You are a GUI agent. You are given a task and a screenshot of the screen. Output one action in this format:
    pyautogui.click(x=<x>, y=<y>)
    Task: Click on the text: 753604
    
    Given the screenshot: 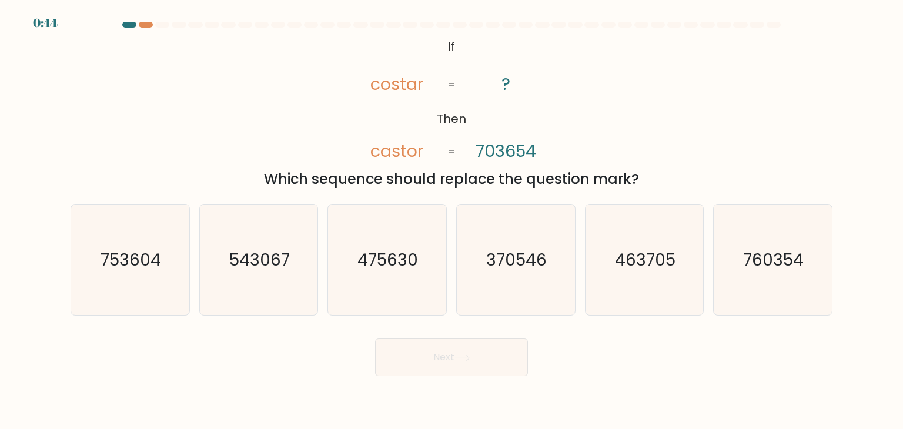 What is the action you would take?
    pyautogui.click(x=131, y=260)
    